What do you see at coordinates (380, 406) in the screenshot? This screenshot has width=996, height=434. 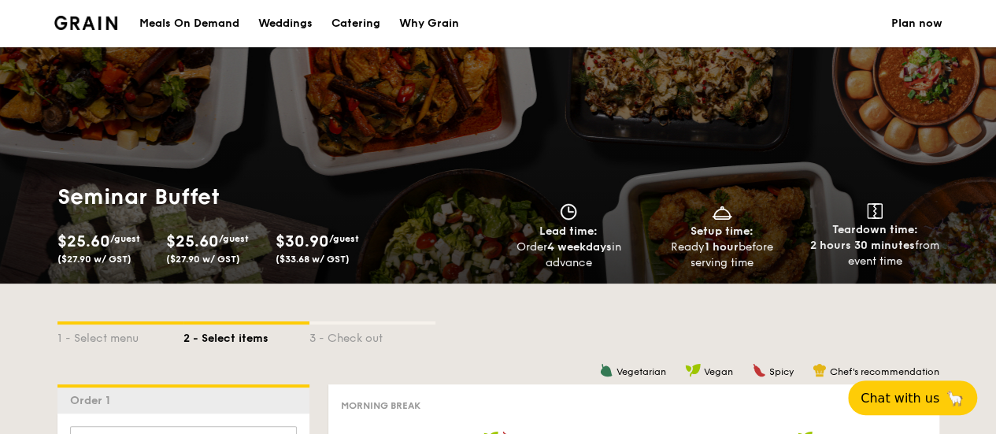 I see `span: Morning break` at bounding box center [380, 406].